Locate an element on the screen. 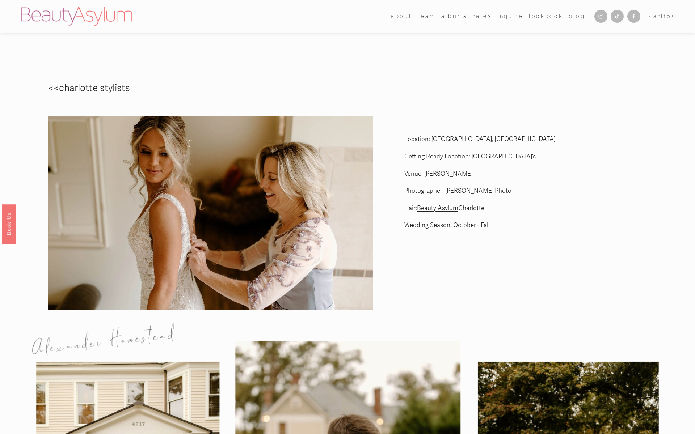  a: Blog is located at coordinates (577, 16).